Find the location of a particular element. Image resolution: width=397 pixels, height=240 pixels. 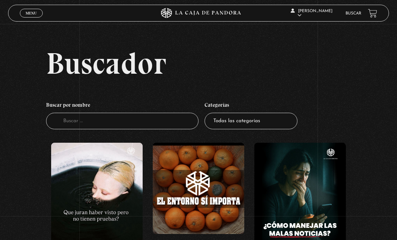

span: Menu is located at coordinates (31, 13).